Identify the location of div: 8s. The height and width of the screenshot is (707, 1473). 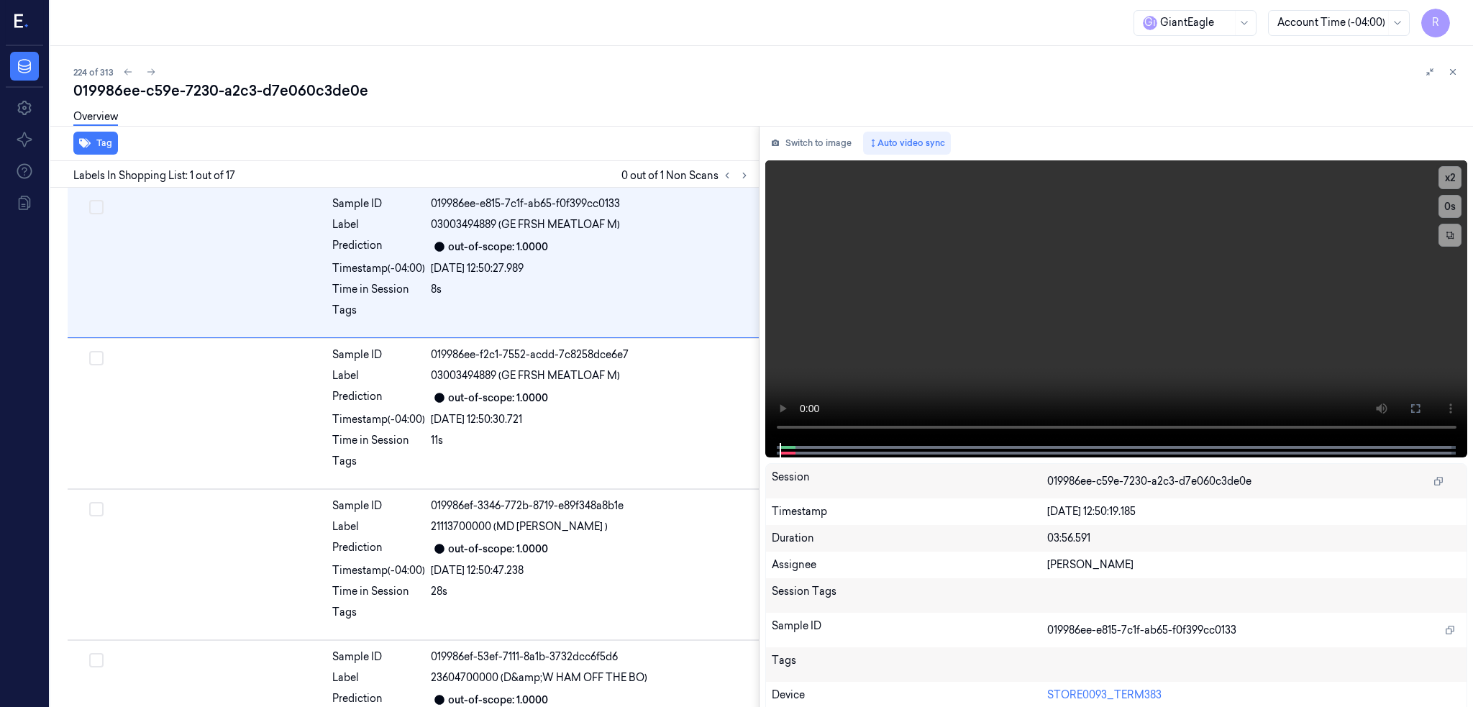
(590, 289).